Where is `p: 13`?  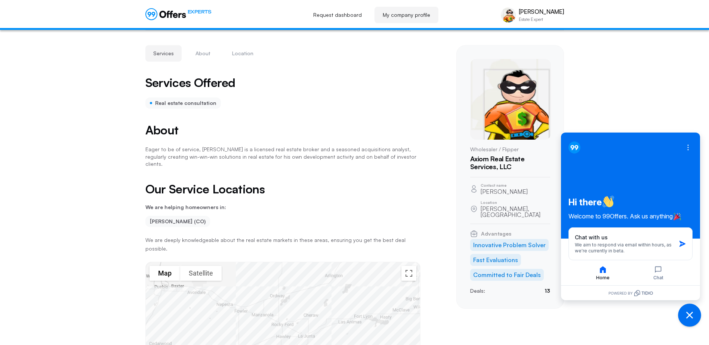 p: 13 is located at coordinates (547, 291).